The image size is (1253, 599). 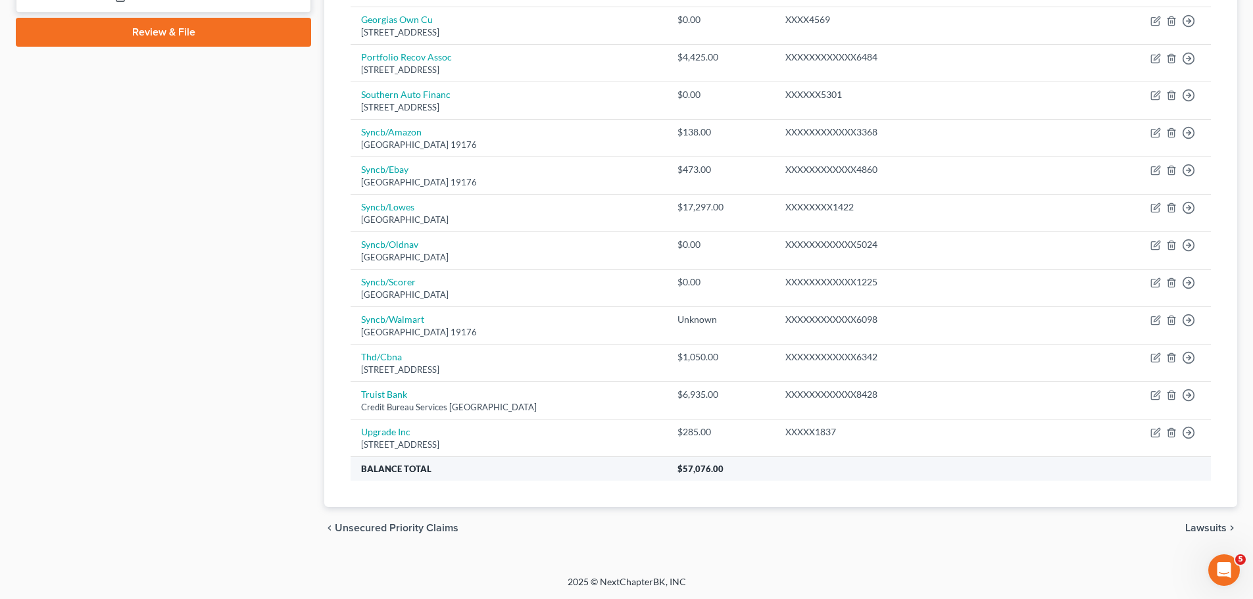 I want to click on a: Review & File, so click(x=163, y=32).